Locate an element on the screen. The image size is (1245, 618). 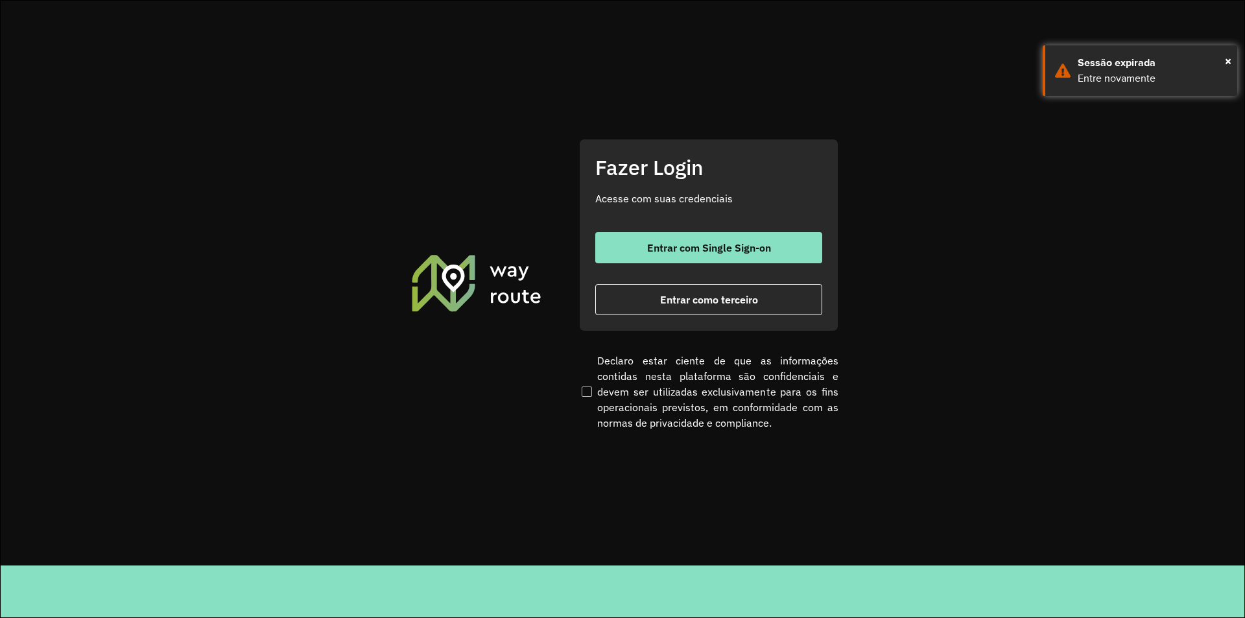
h2: Fazer Login is located at coordinates (709, 167).